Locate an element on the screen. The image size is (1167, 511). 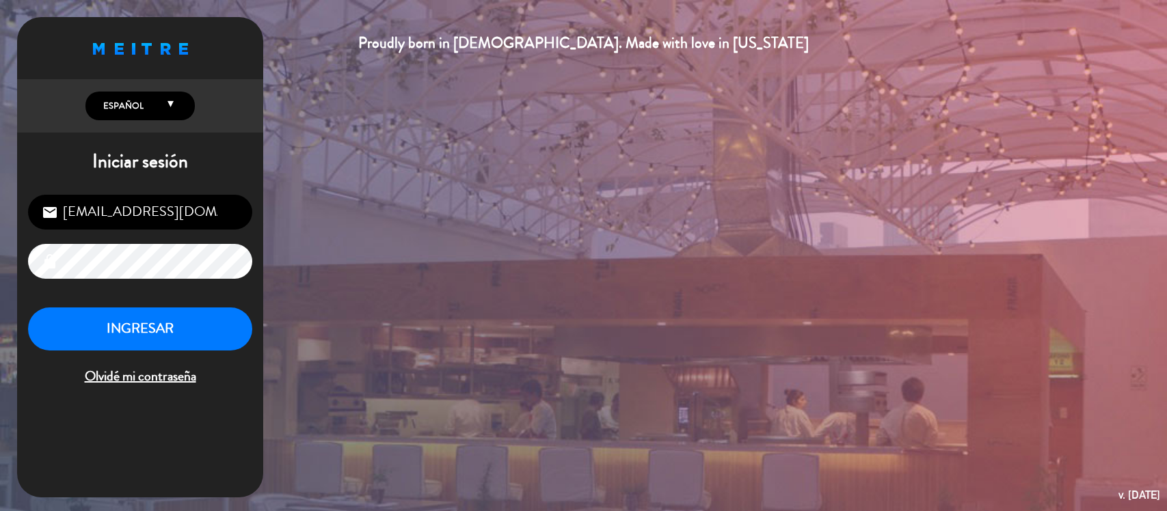
span: Español is located at coordinates (122, 106).